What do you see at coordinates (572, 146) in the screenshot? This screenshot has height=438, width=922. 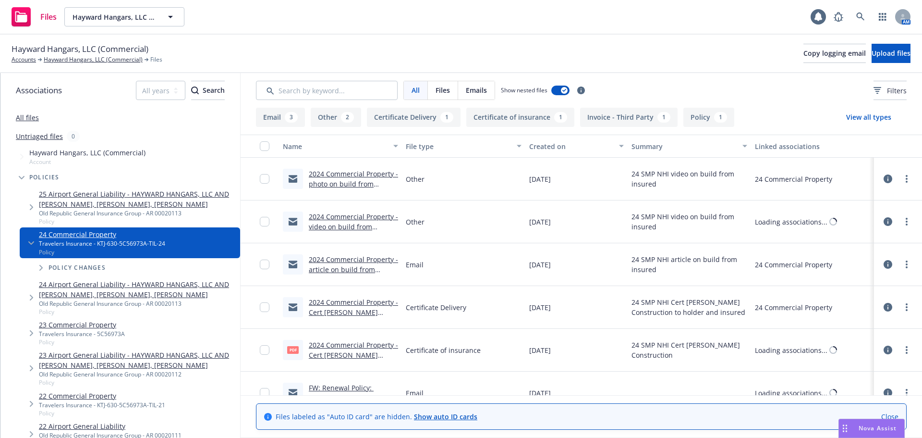 I see `div: Created on` at bounding box center [572, 146].